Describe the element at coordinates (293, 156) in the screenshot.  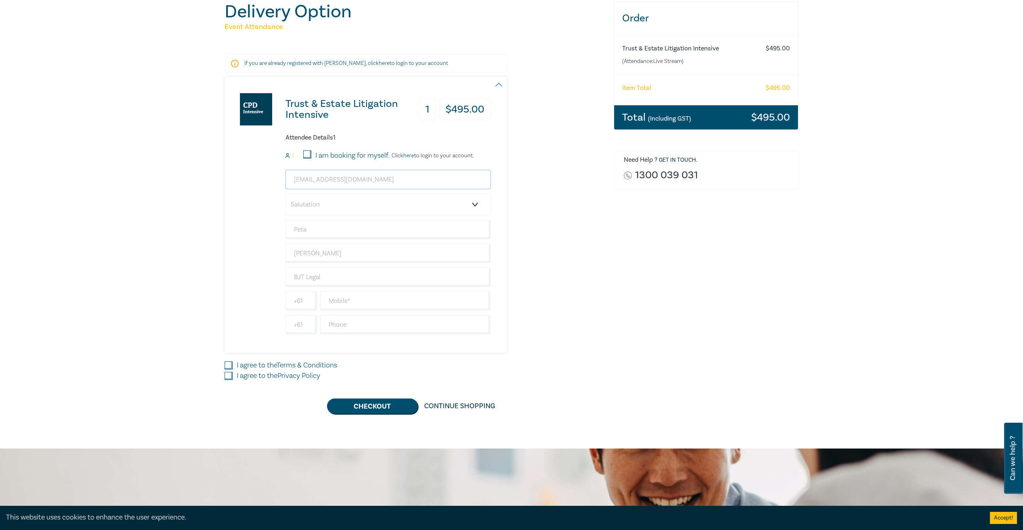
I see `small: 1` at that location.